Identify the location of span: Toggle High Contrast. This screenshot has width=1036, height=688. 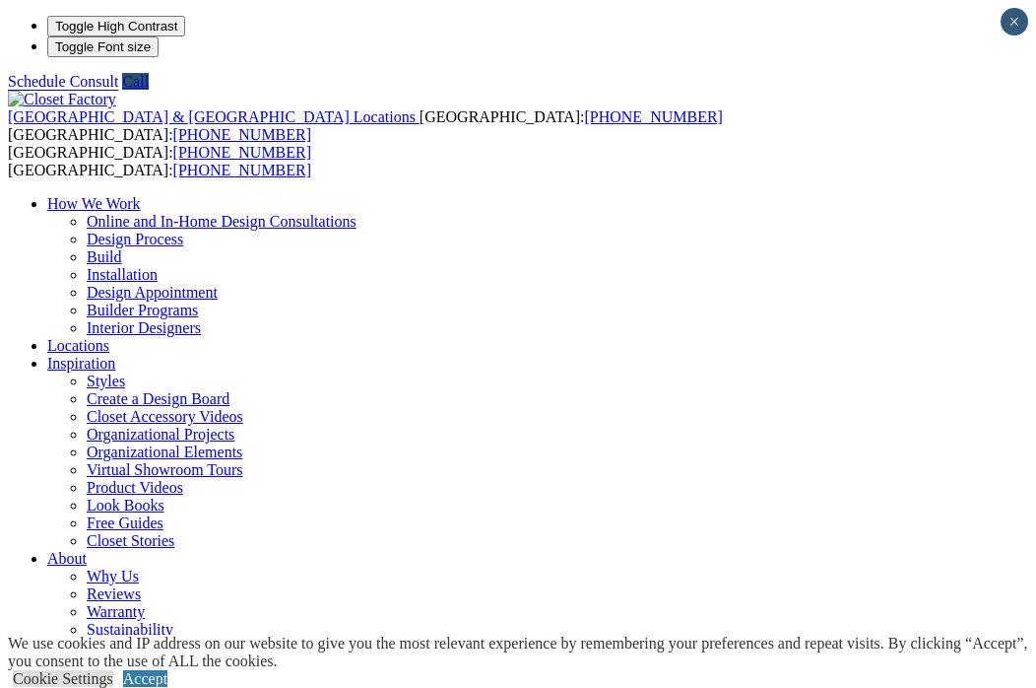
(116, 26).